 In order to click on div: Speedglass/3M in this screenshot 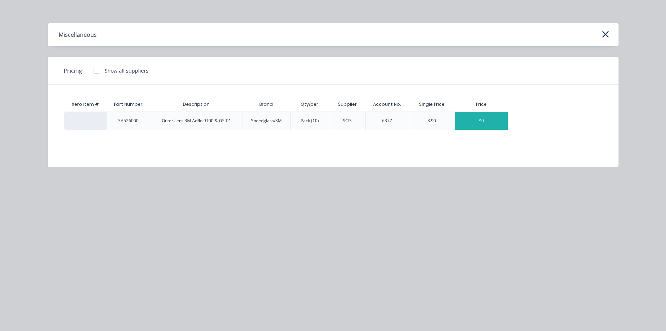, I will do `click(266, 121)`.